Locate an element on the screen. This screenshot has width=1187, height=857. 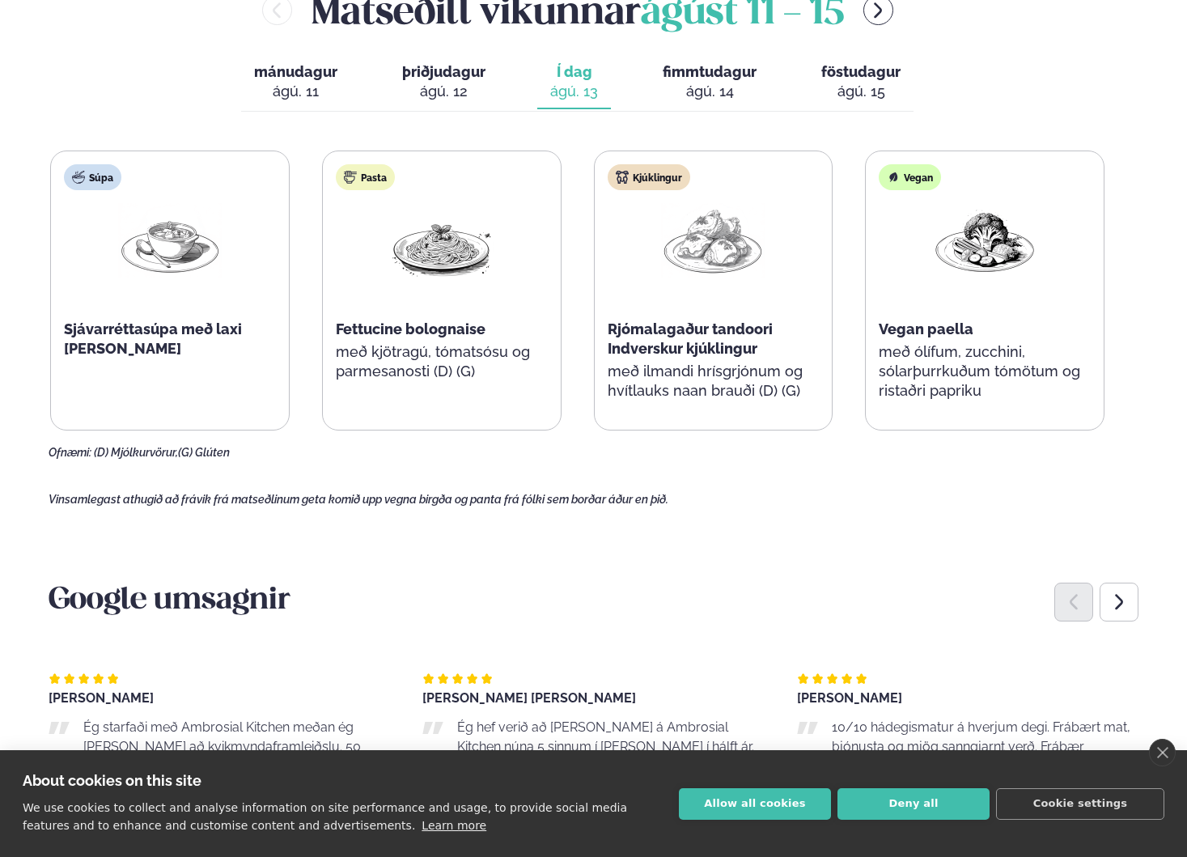
div: ágú. 11 is located at coordinates (295, 91).